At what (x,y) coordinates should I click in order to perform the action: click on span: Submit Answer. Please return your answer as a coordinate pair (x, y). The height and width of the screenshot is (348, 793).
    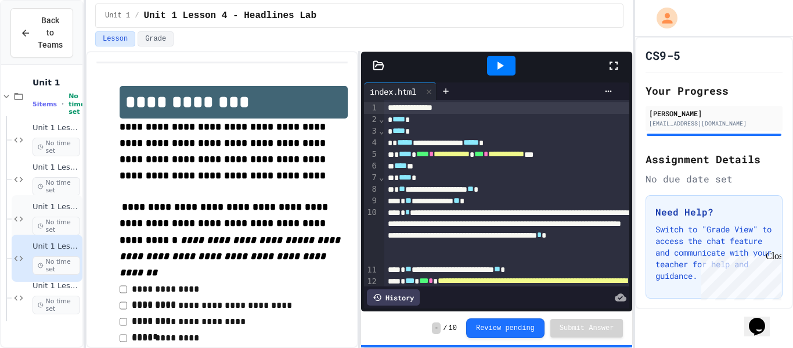
    Looking at the image, I should click on (587, 328).